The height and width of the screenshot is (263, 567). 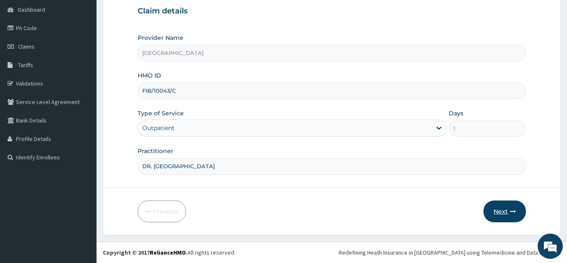 I want to click on span: Tariffs, so click(x=26, y=65).